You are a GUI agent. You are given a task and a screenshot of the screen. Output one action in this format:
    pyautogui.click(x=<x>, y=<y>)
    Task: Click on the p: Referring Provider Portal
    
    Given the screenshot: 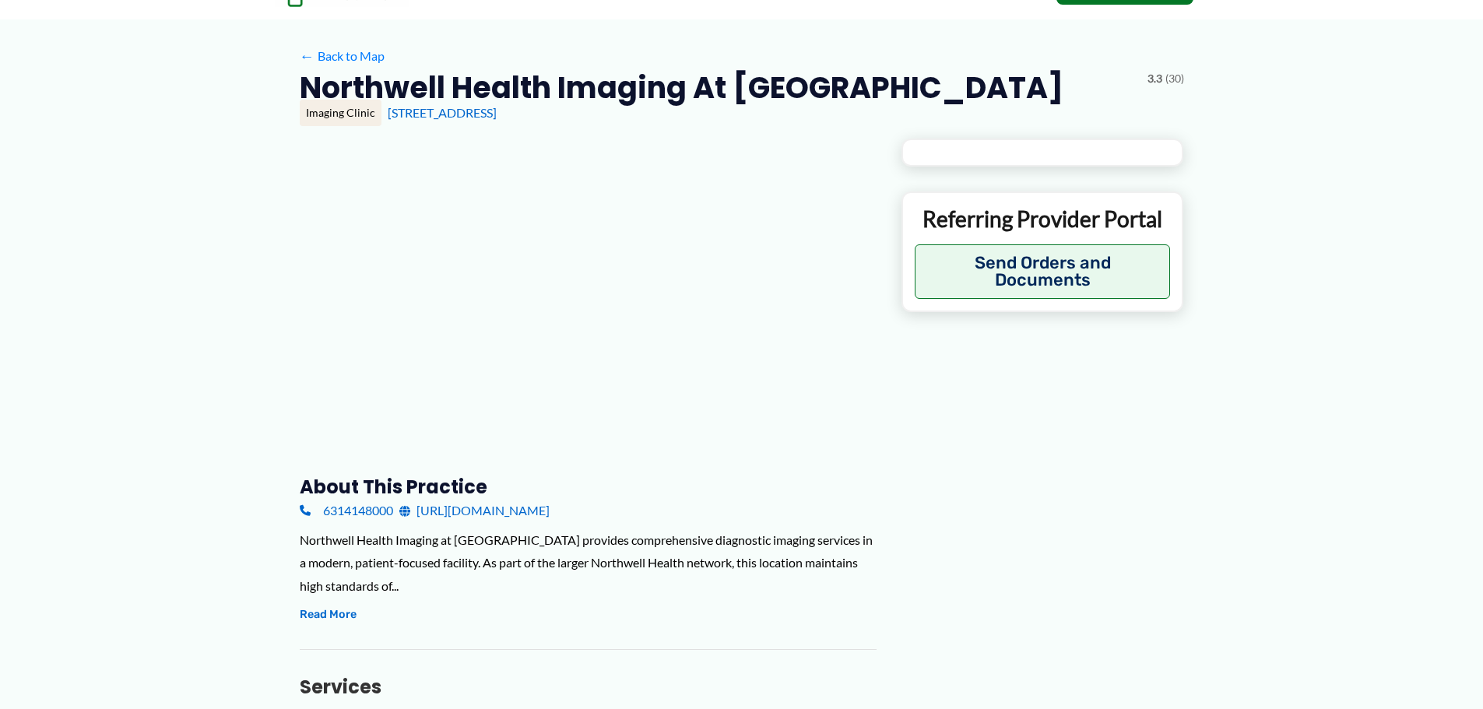 What is the action you would take?
    pyautogui.click(x=1042, y=219)
    